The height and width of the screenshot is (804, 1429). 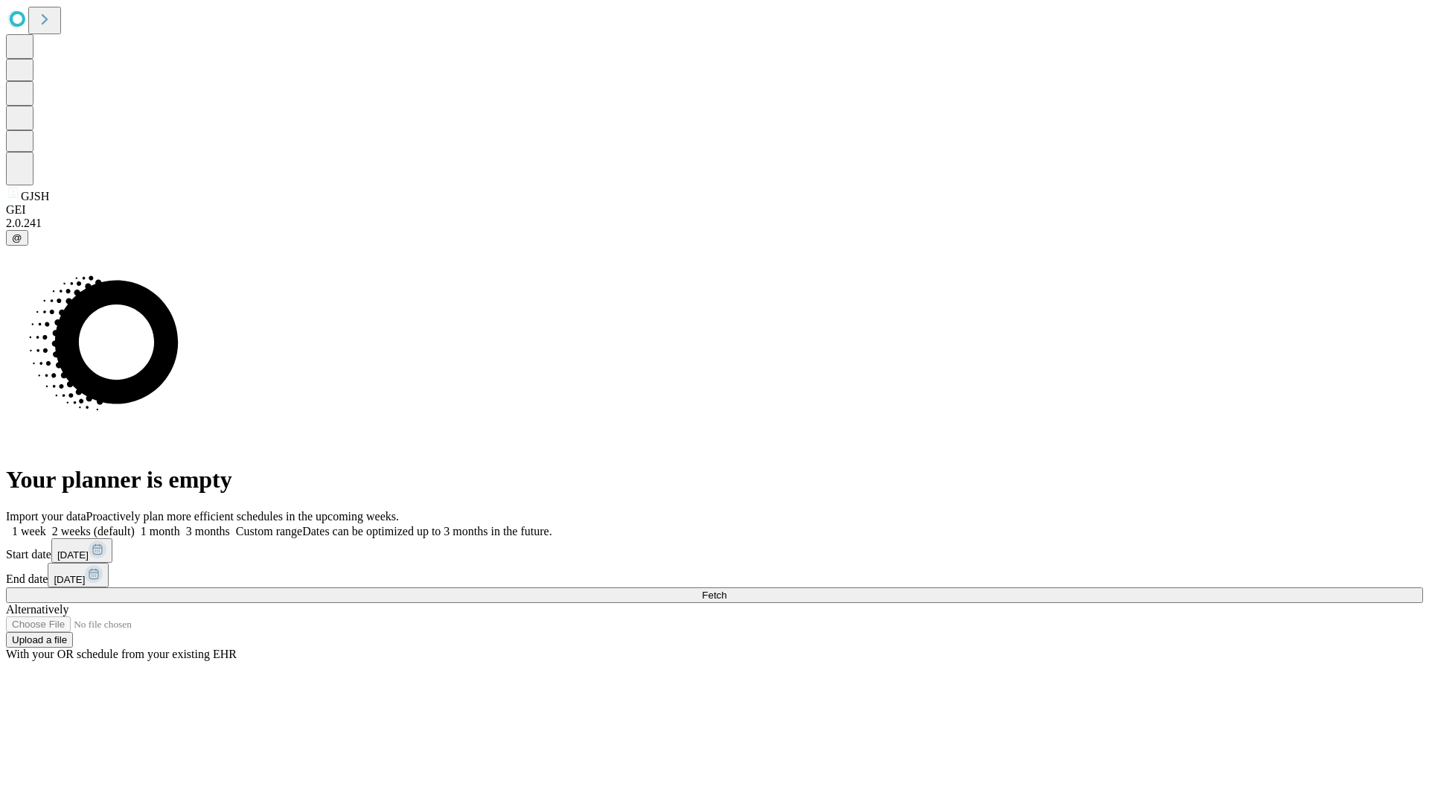 What do you see at coordinates (39, 639) in the screenshot?
I see `button: Upload a file` at bounding box center [39, 639].